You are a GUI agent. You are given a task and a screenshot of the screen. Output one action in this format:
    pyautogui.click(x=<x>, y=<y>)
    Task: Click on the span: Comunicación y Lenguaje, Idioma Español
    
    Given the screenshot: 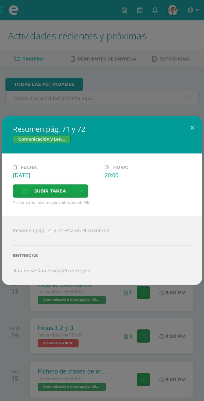 What is the action you would take?
    pyautogui.click(x=42, y=139)
    